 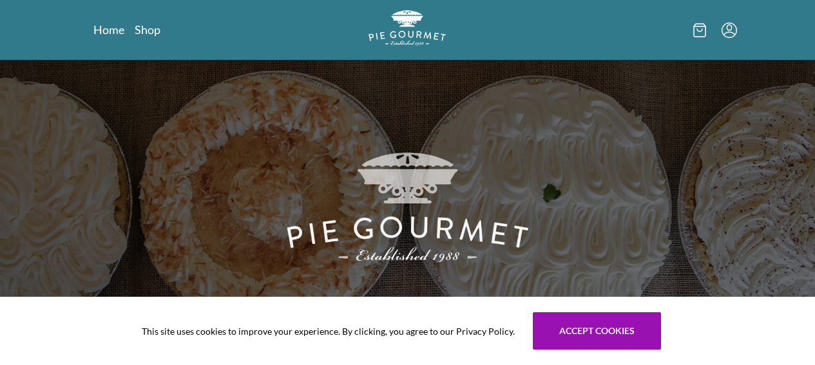 I want to click on button: Menu, so click(x=730, y=30).